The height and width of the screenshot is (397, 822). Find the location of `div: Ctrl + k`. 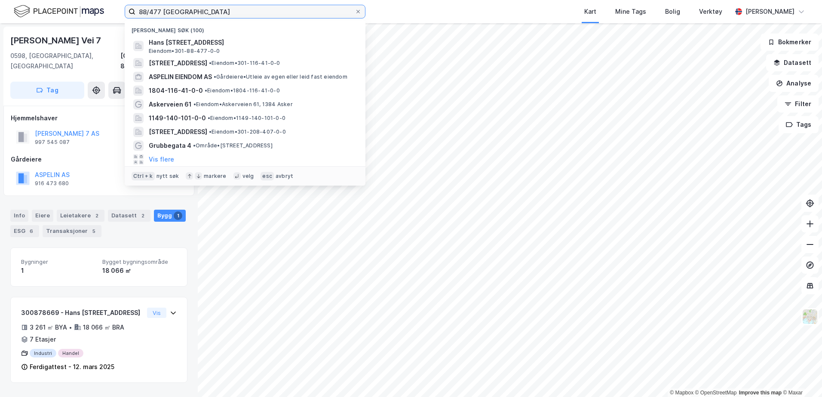

div: Ctrl + k is located at coordinates (143, 176).